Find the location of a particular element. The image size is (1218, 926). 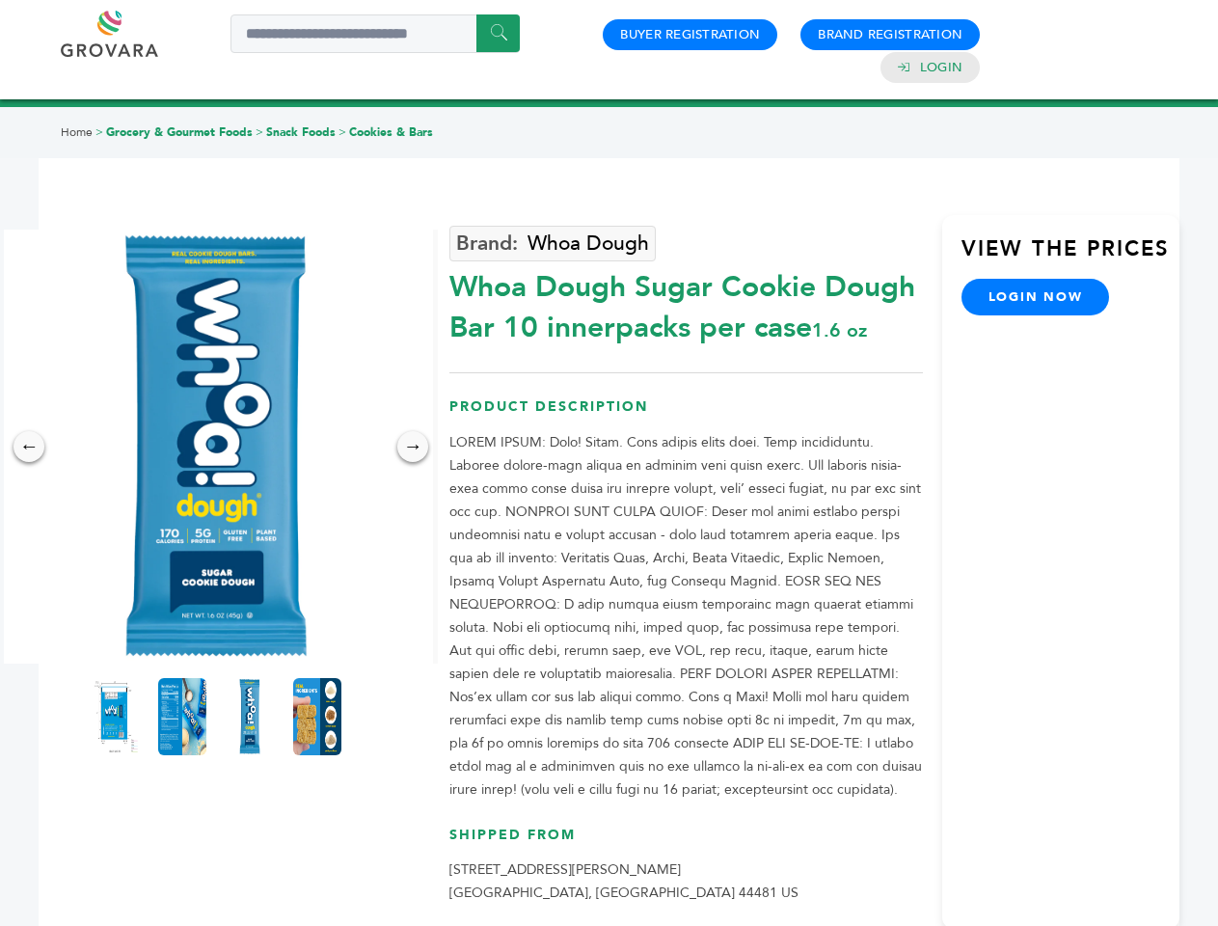

a: Home is located at coordinates (76, 132).